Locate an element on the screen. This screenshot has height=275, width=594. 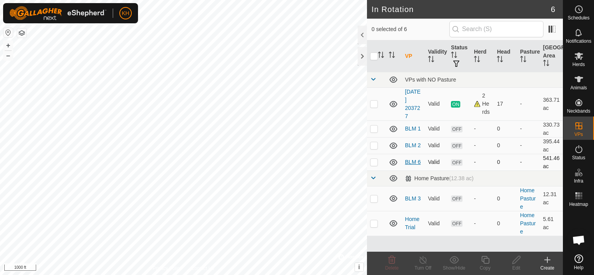
button: Map Layers is located at coordinates (22, 33).